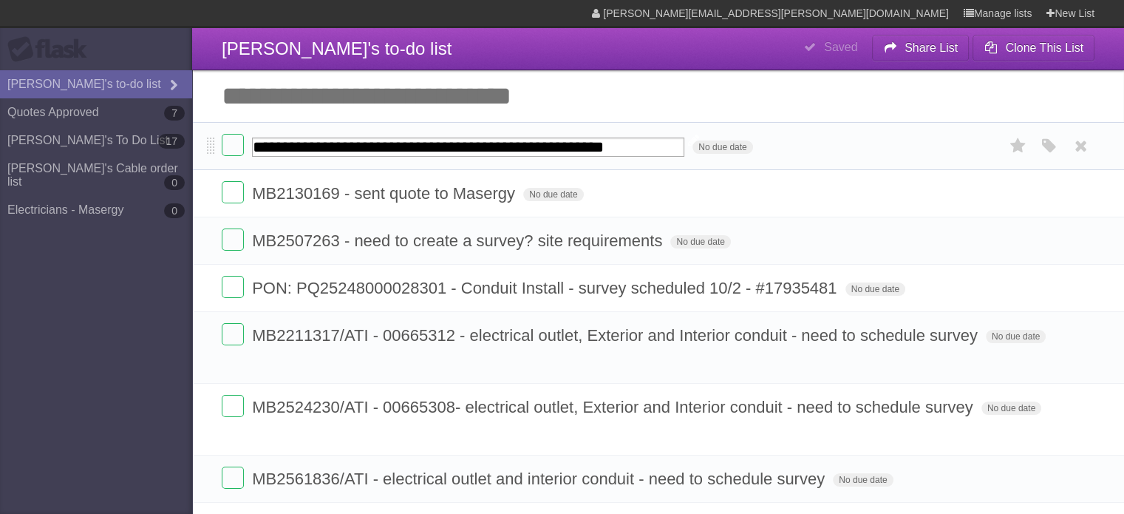  What do you see at coordinates (1019, 146) in the screenshot?
I see `label: Star task` at bounding box center [1019, 146].